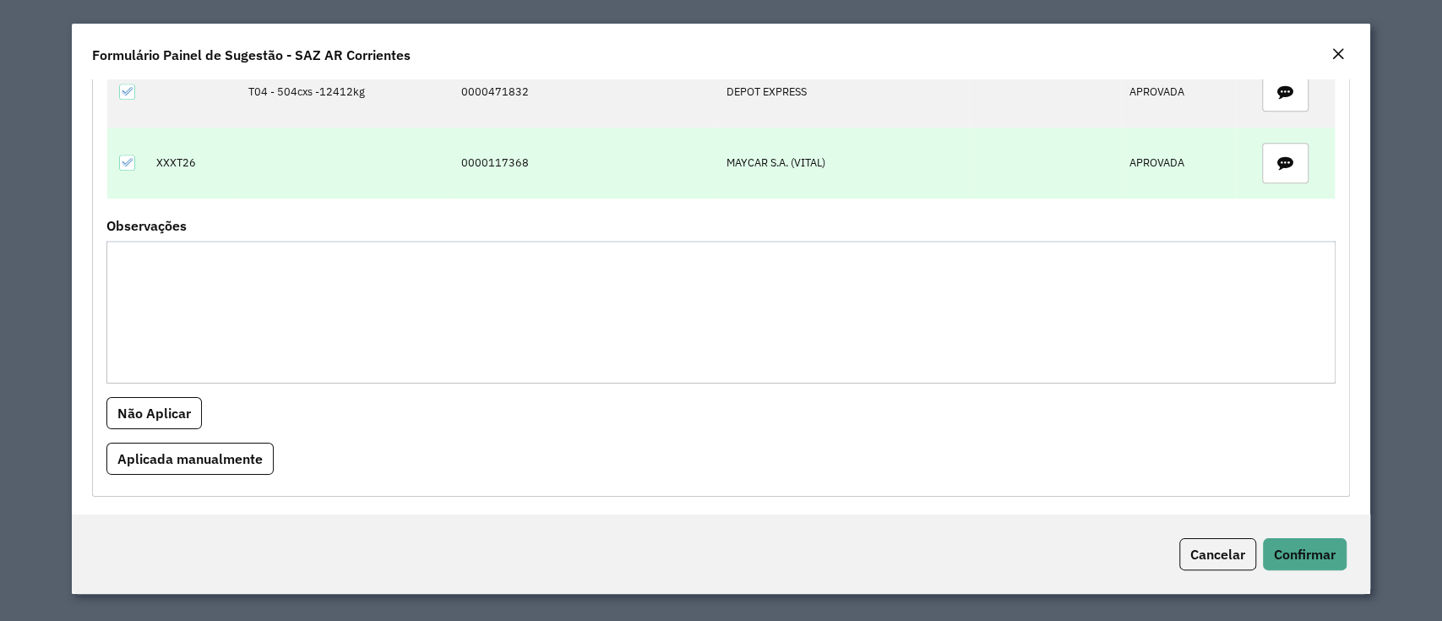 Image resolution: width=1442 pixels, height=621 pixels. I want to click on button: Não Aplicar, so click(154, 413).